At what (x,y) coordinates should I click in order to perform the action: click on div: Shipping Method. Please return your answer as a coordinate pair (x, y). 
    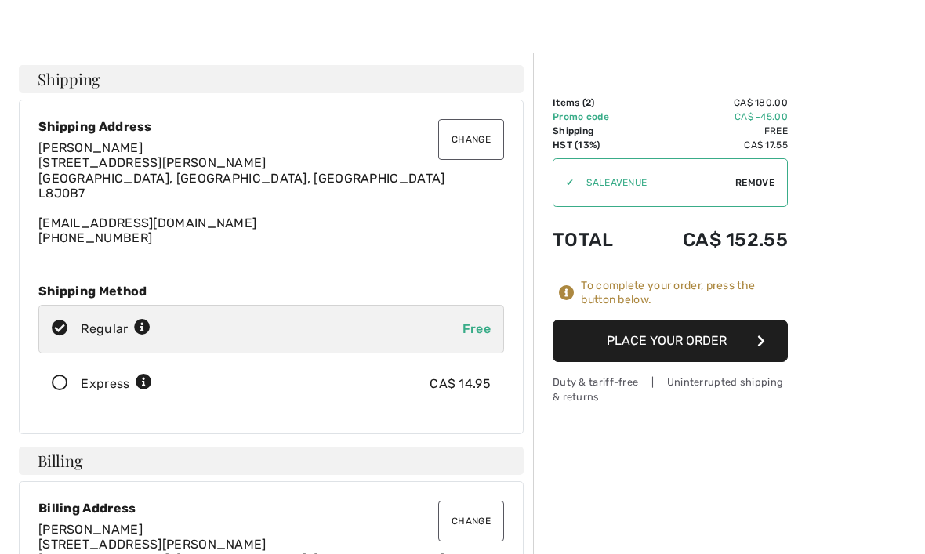
    Looking at the image, I should click on (271, 291).